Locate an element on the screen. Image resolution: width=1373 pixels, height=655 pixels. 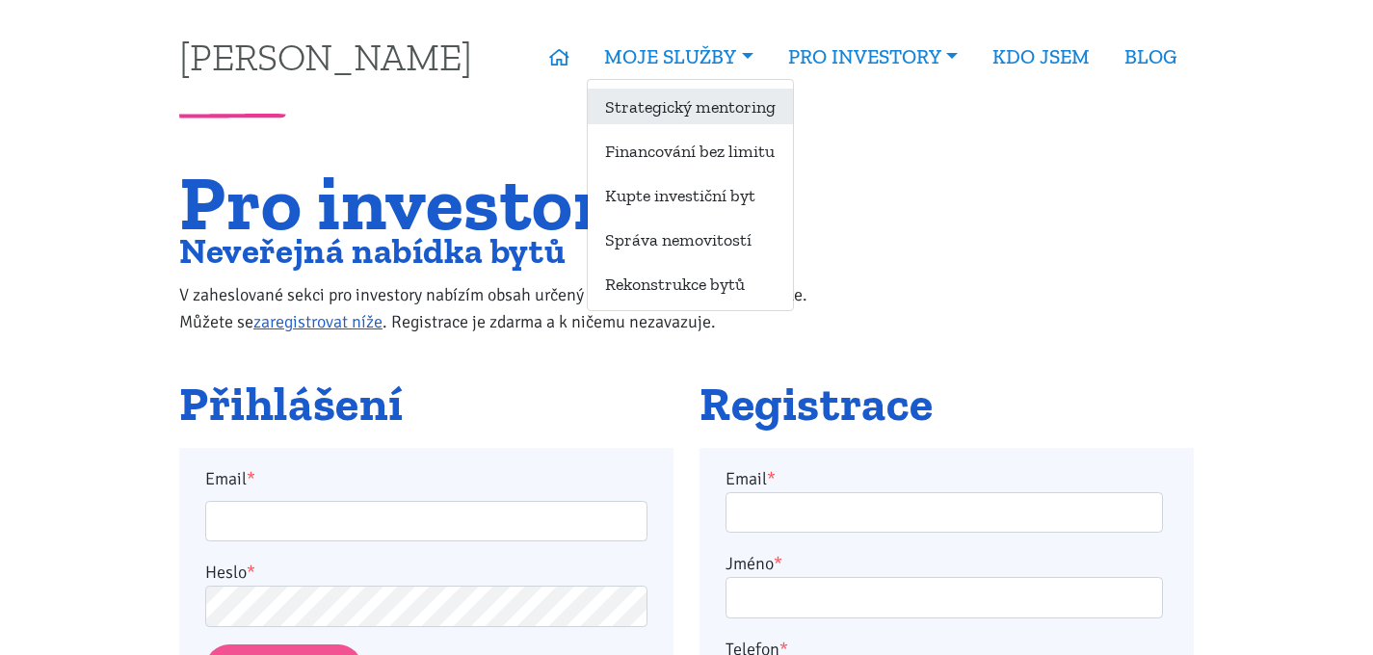
a: Správa nemovitostí is located at coordinates (690, 239).